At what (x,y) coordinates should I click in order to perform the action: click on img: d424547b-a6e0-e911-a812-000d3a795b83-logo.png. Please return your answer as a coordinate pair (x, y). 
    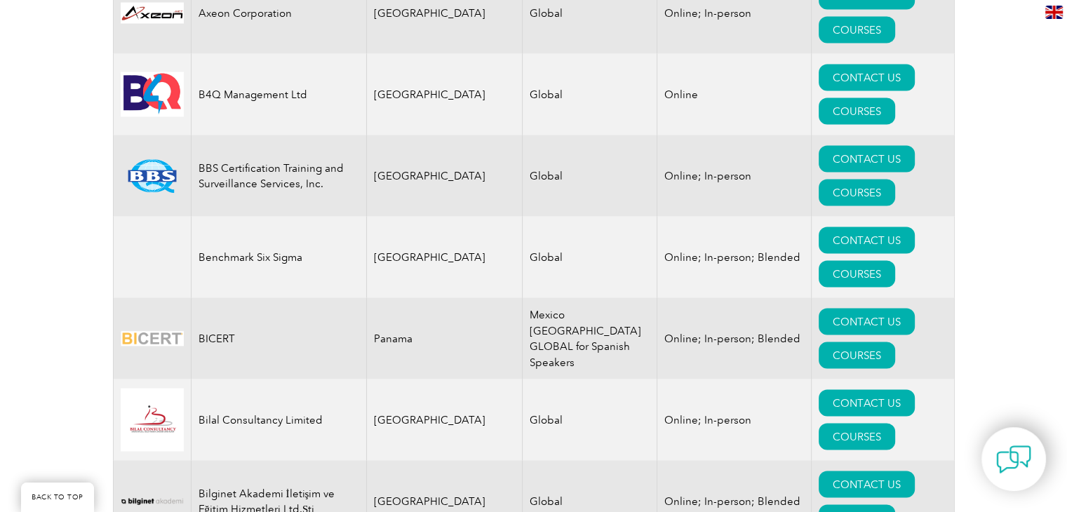
    Looking at the image, I should click on (152, 339).